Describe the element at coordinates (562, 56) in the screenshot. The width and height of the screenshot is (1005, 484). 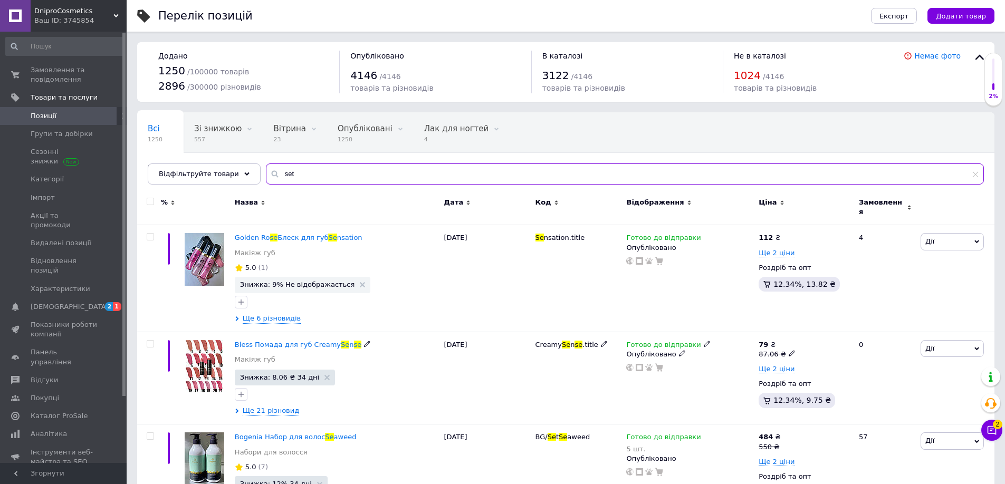
I see `span: В каталозі` at that location.